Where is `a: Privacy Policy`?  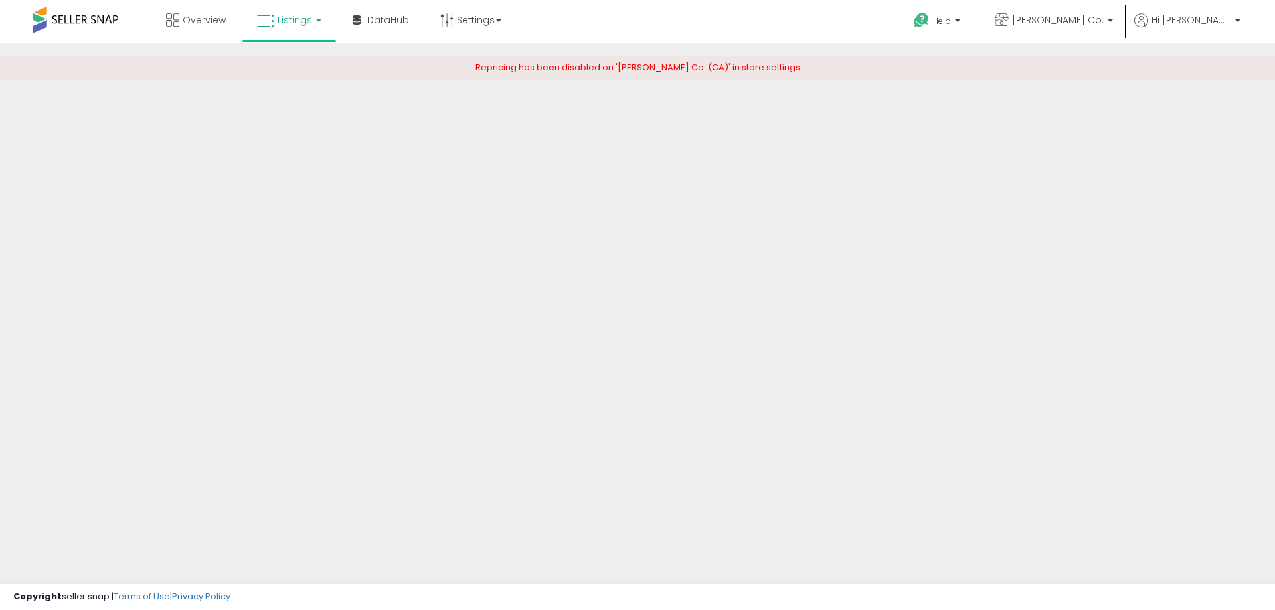 a: Privacy Policy is located at coordinates (201, 596).